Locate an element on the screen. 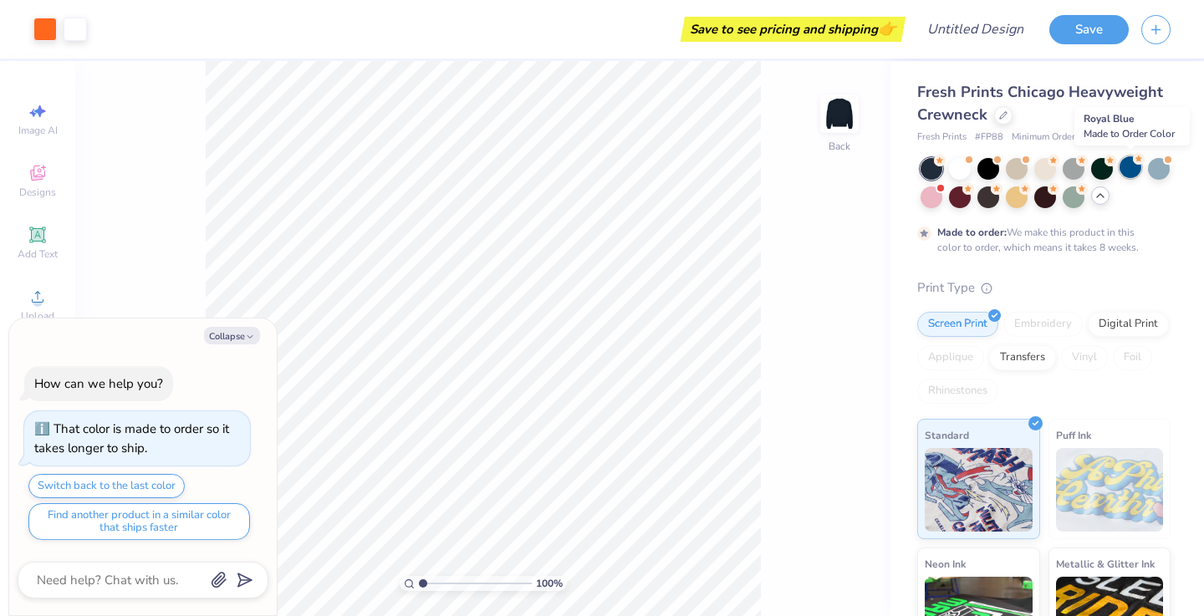 The height and width of the screenshot is (616, 1204). div: Digital Print is located at coordinates (1128, 324).